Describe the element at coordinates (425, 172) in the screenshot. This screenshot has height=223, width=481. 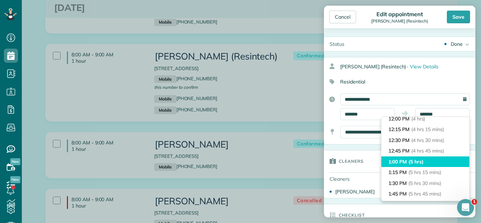
I see `span: (5 hrs 15 mins)` at that location.